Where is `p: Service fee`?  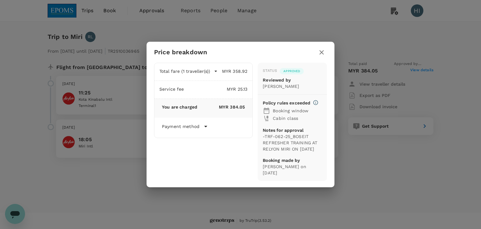 p: Service fee is located at coordinates (172, 89).